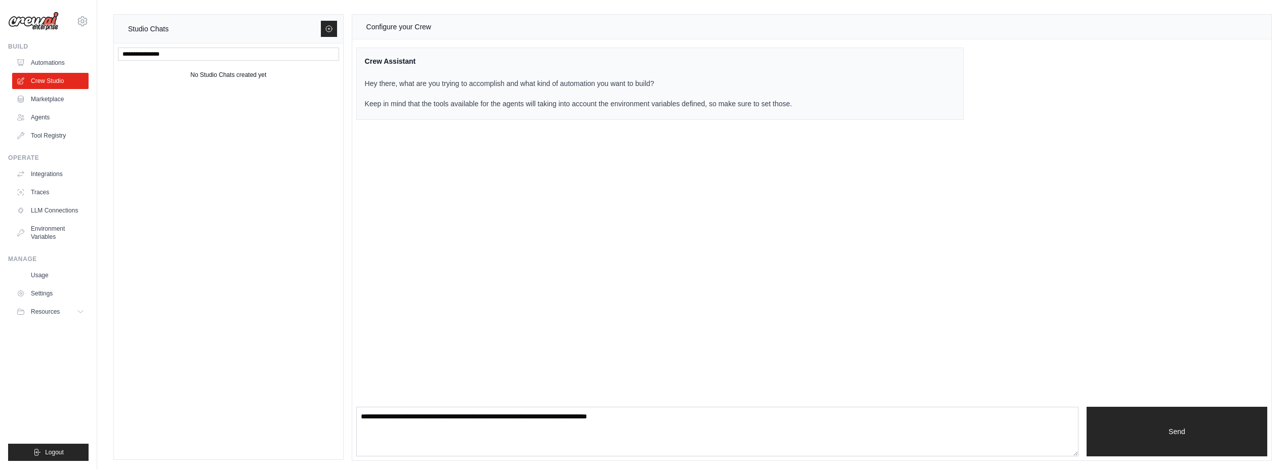  What do you see at coordinates (399, 27) in the screenshot?
I see `div: Configure your Crew` at bounding box center [399, 27].